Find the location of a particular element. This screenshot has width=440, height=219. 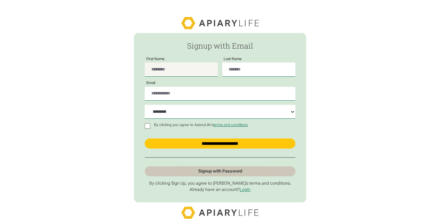

label: Last Name is located at coordinates (233, 59).